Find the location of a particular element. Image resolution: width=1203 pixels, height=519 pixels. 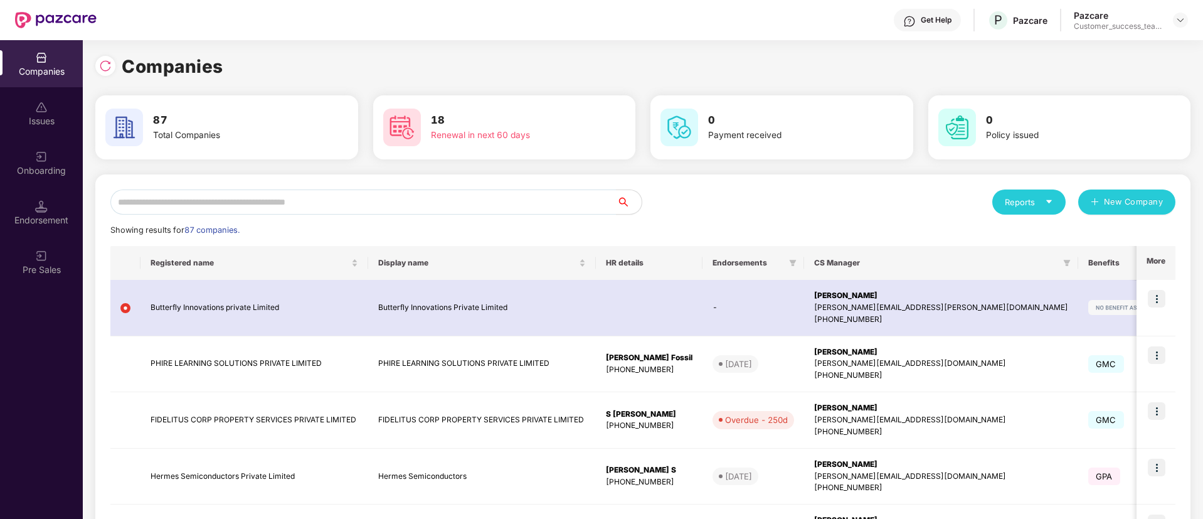

span: P is located at coordinates (998, 20).